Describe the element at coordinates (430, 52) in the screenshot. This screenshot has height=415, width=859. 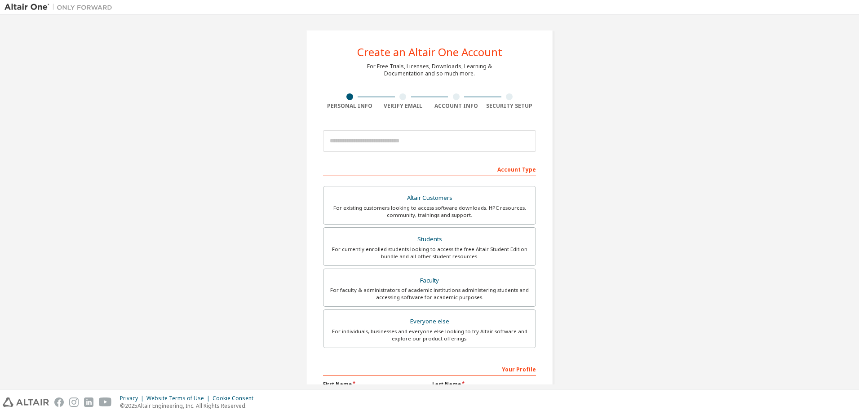
I see `div: Create an Altair One Account` at that location.